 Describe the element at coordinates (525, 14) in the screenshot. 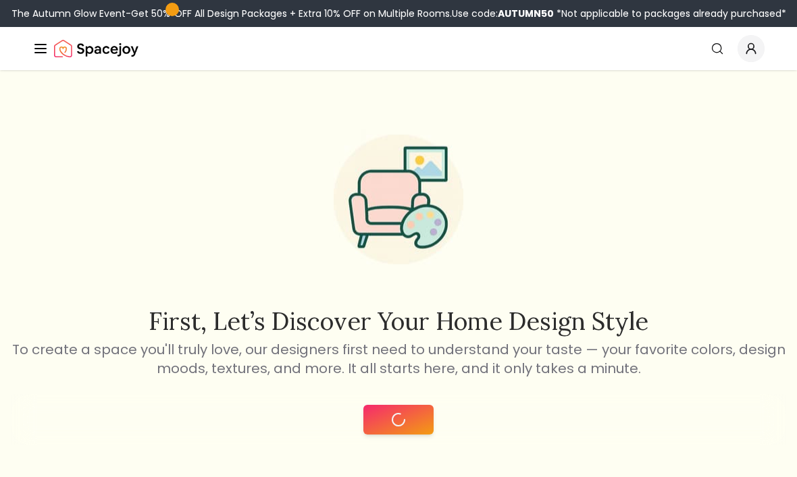

I see `b: AUTUMN50` at that location.